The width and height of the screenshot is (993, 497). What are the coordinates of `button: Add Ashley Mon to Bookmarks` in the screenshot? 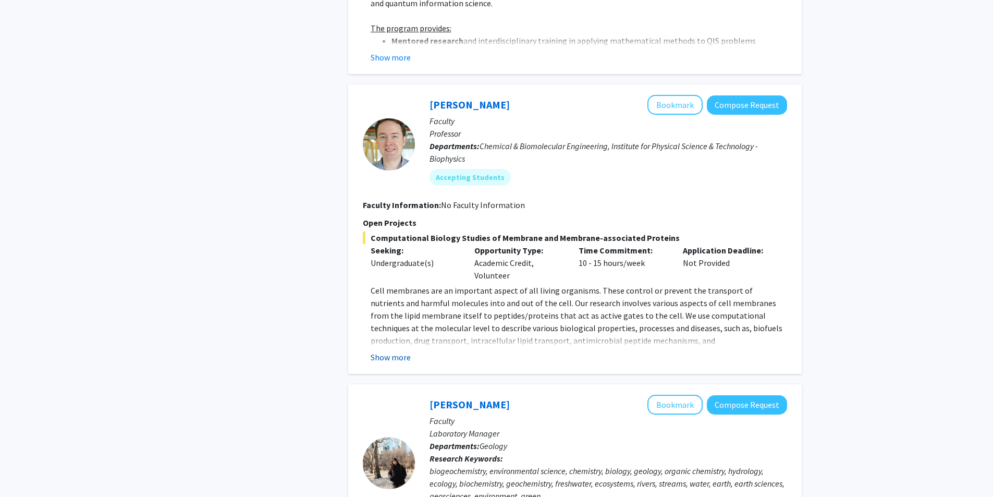 It's located at (675, 404).